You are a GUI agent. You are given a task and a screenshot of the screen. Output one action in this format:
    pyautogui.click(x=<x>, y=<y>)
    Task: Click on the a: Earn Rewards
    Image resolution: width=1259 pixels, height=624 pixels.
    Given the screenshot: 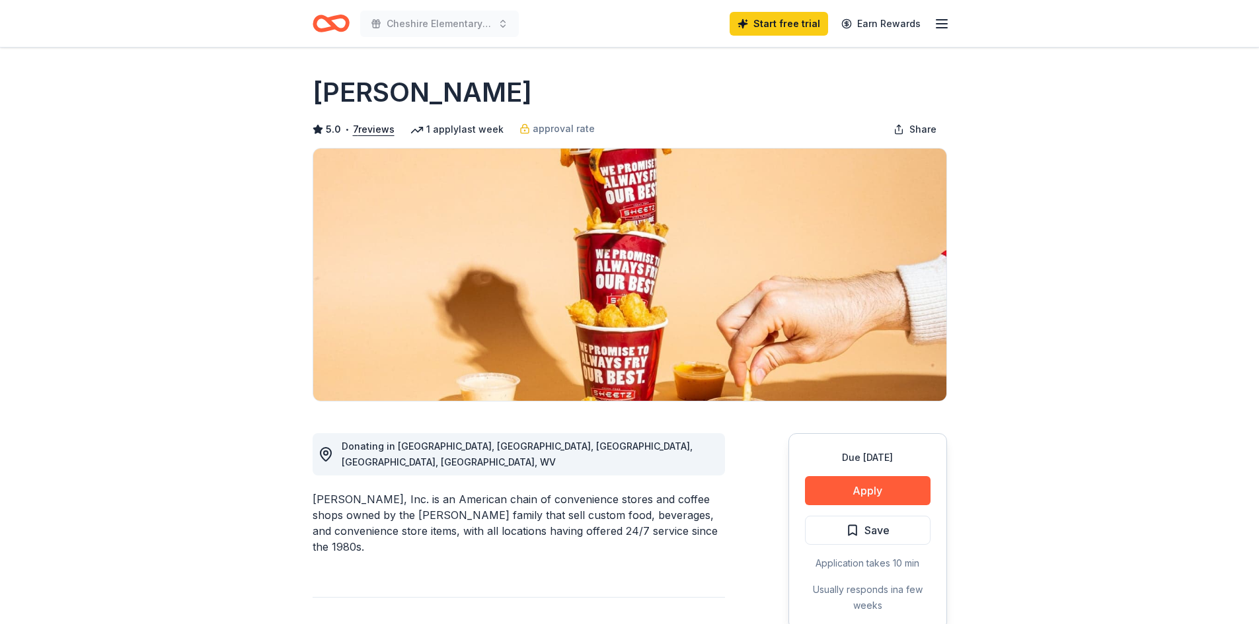 What is the action you would take?
    pyautogui.click(x=881, y=24)
    